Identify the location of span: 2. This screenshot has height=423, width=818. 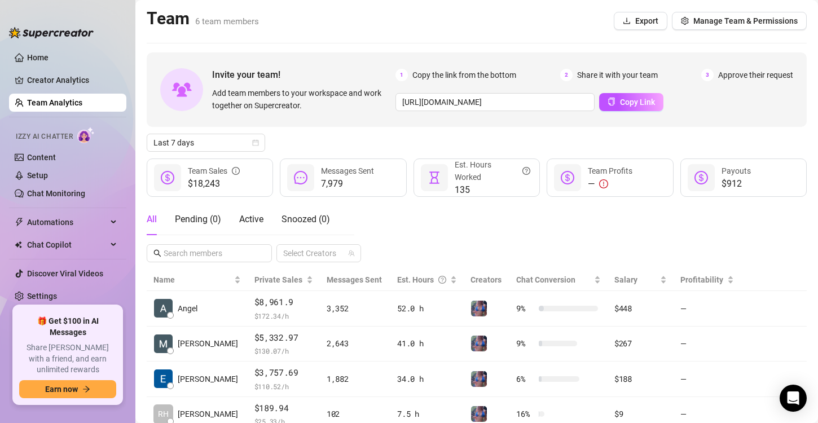
(566, 75).